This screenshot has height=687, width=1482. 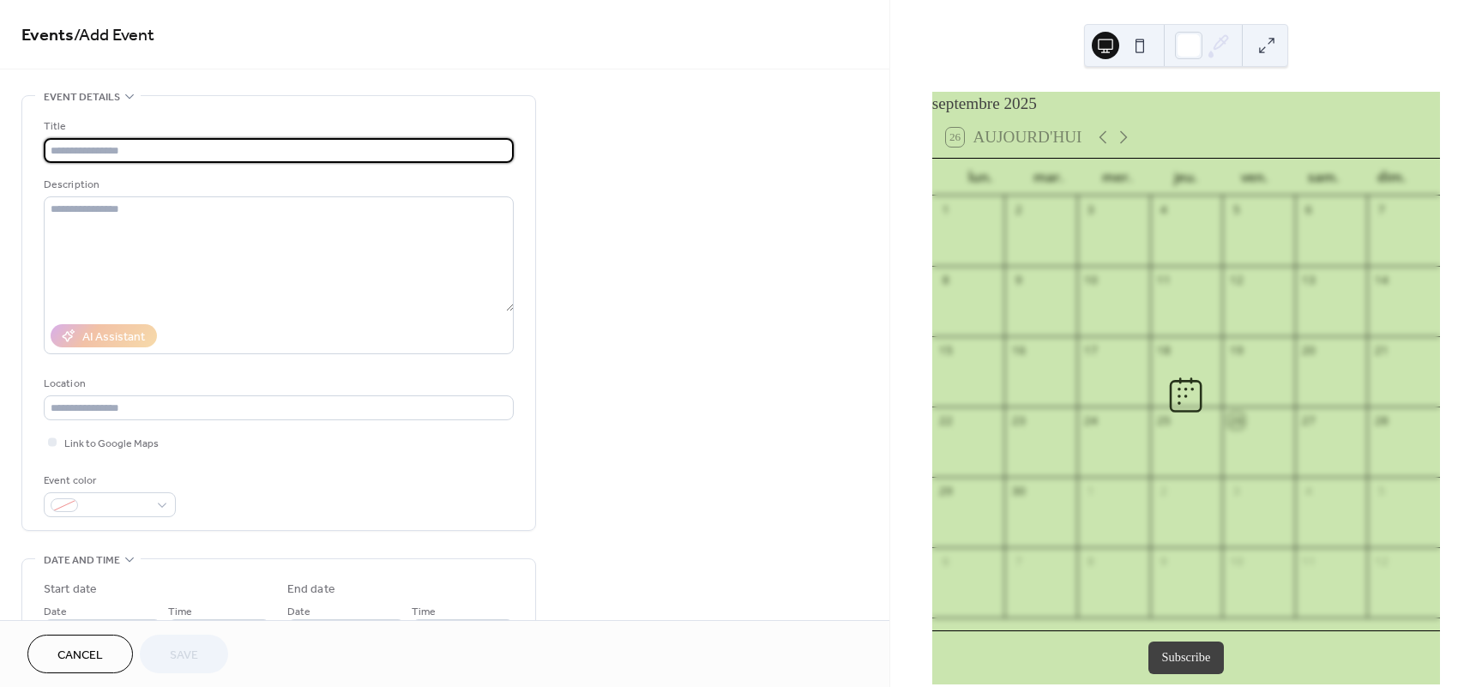 I want to click on div: End date, so click(x=311, y=589).